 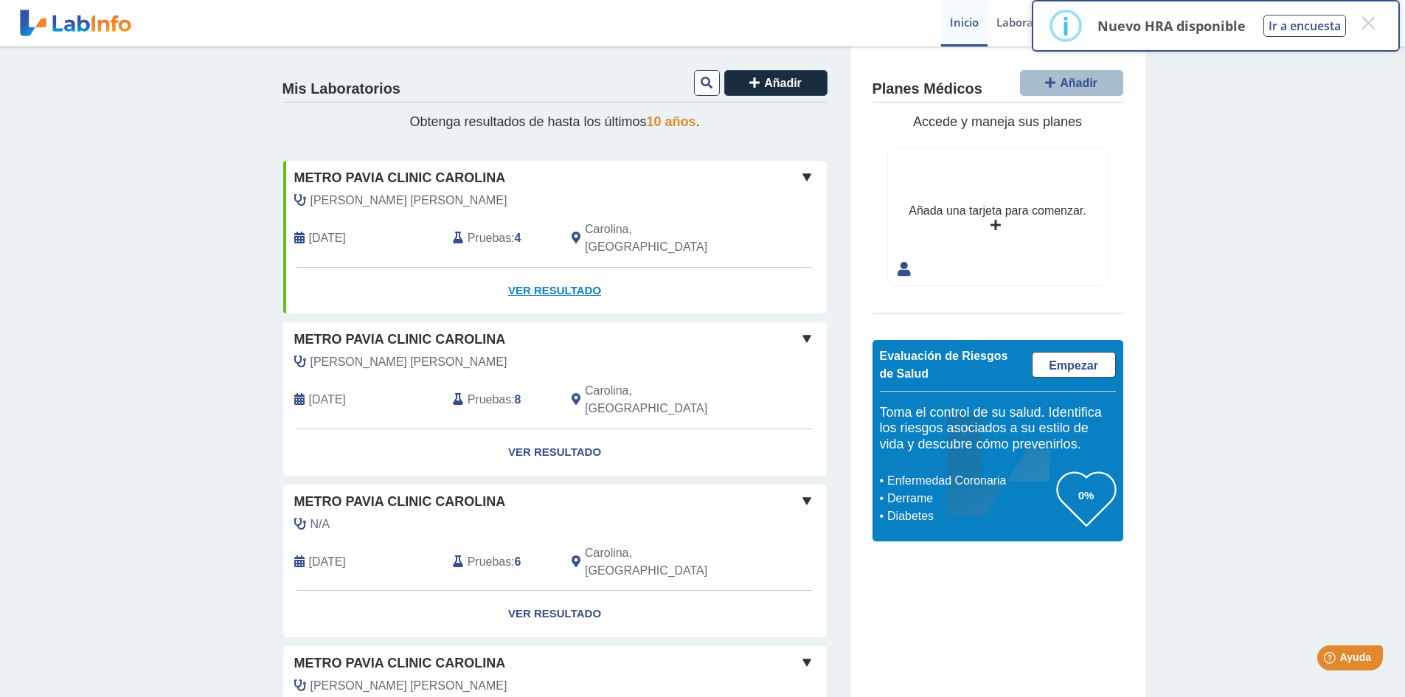 What do you see at coordinates (997, 122) in the screenshot?
I see `span: Accede y maneja sus planes` at bounding box center [997, 122].